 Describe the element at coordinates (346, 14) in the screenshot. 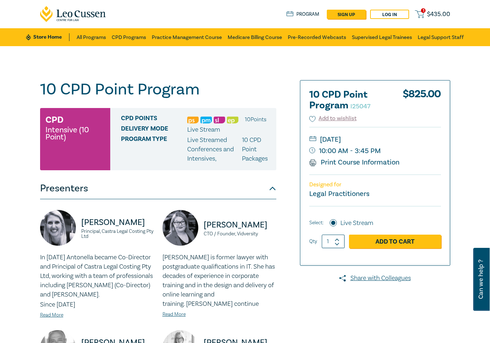

I see `a: sign up` at that location.